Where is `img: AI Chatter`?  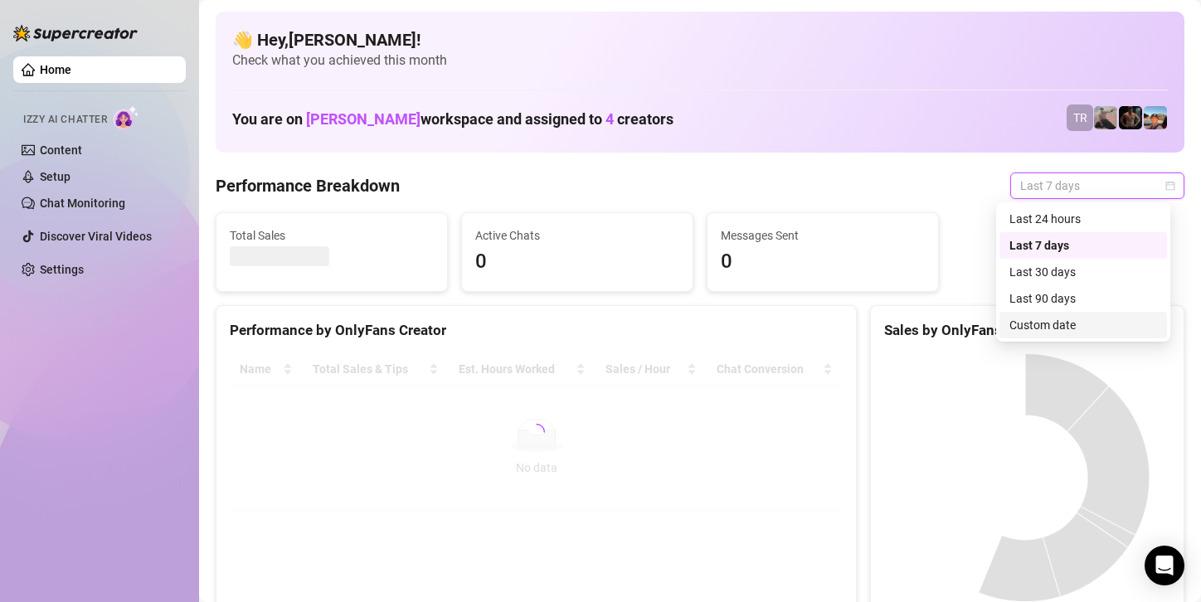
img: AI Chatter is located at coordinates (126, 117).